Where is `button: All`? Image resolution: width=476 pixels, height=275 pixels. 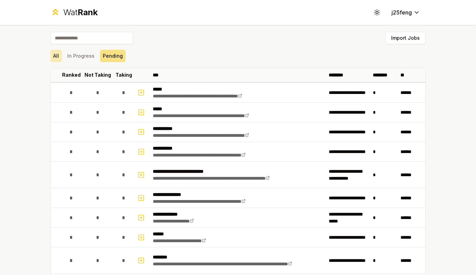
button: All is located at coordinates (56, 56).